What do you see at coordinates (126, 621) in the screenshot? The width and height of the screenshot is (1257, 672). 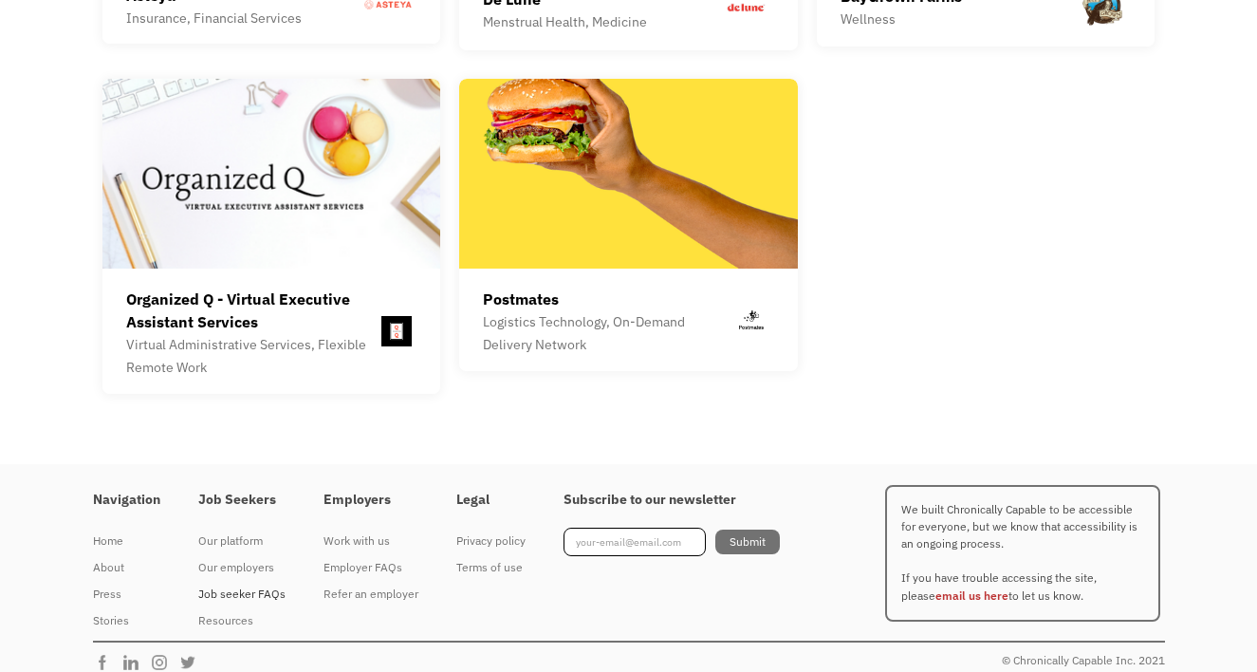 I see `div: Stories` at bounding box center [126, 621].